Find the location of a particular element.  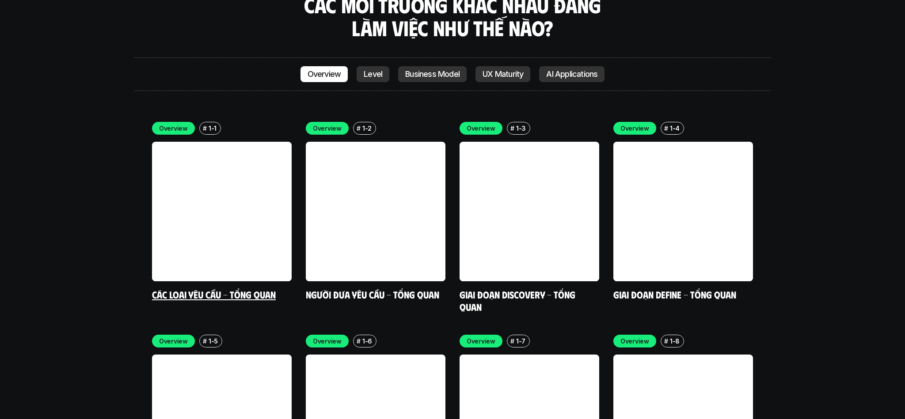

p: 1-8 is located at coordinates (674, 341).